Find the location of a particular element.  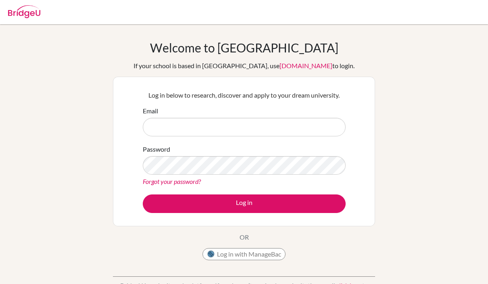

label: Password is located at coordinates (156, 149).